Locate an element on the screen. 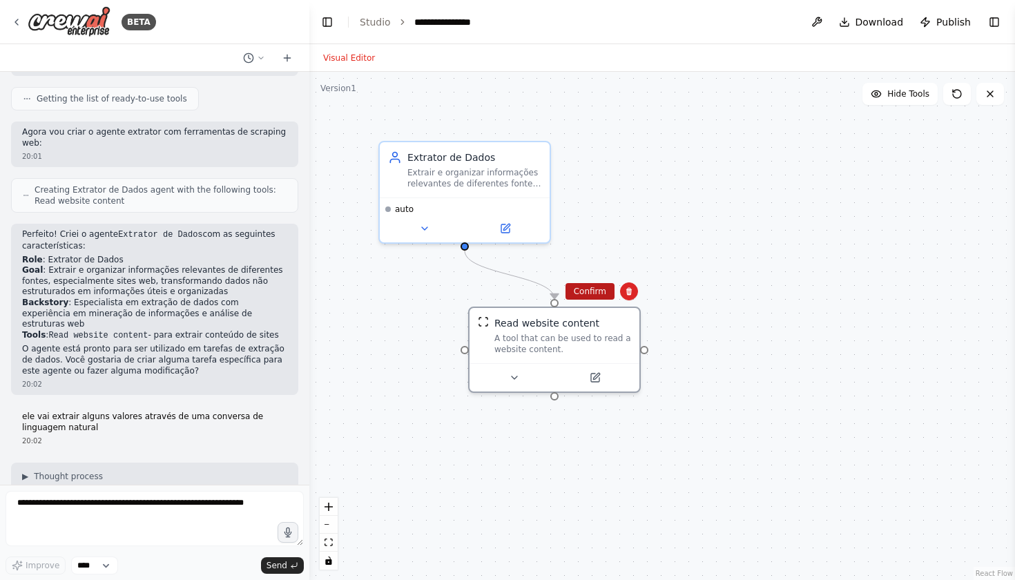 This screenshot has width=1015, height=580. div: Read website content is located at coordinates (547, 323).